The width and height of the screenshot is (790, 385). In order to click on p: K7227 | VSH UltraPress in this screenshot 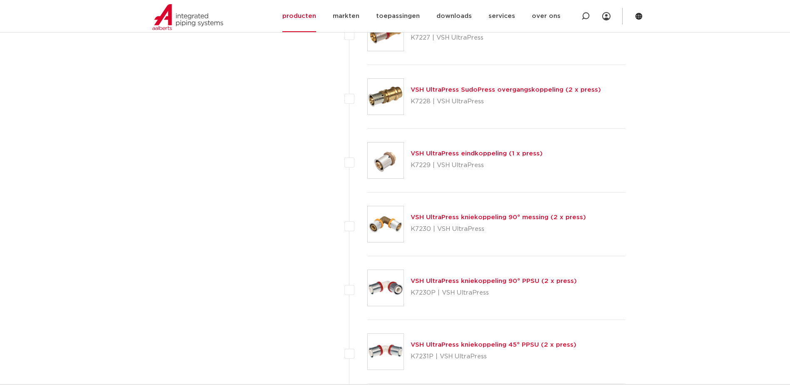, I will do `click(500, 38)`.